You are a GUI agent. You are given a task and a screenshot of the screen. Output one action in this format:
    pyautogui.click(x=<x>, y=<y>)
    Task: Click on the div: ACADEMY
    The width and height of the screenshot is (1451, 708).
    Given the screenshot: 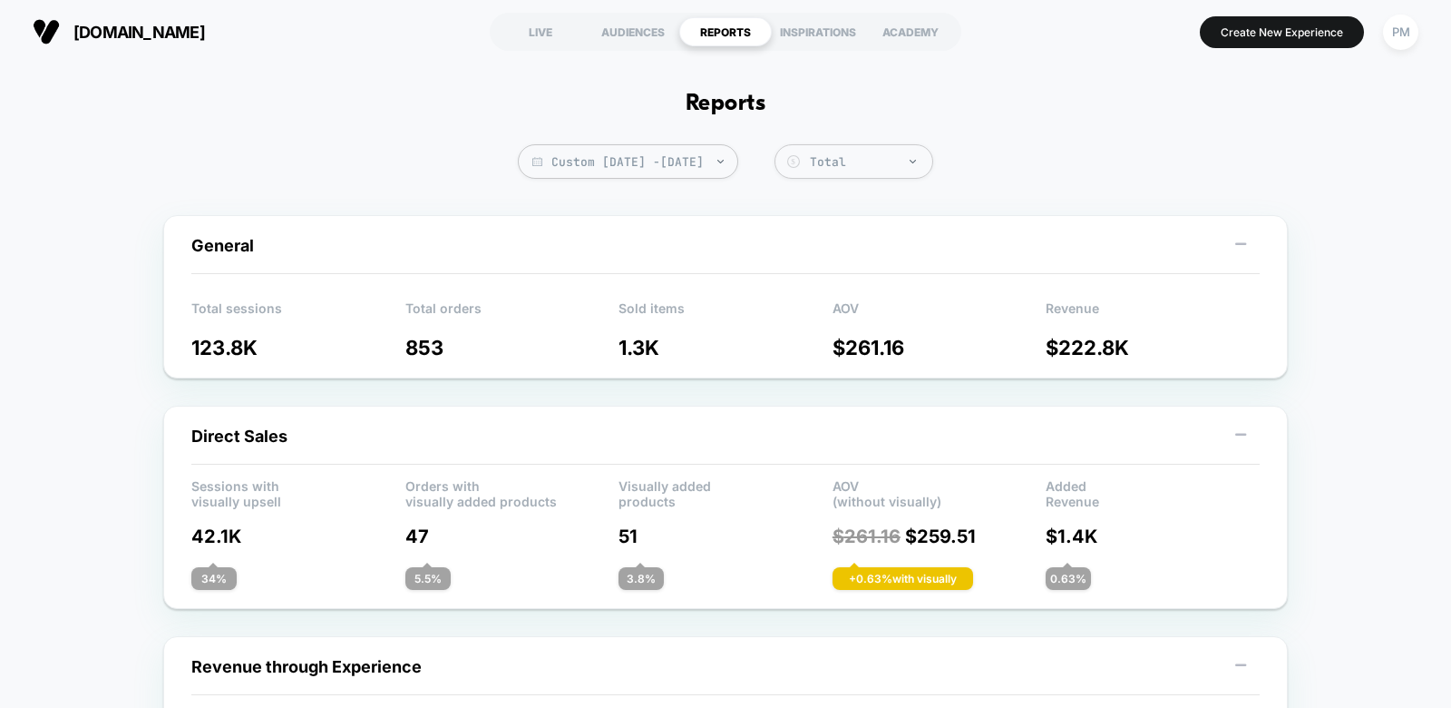 What is the action you would take?
    pyautogui.click(x=911, y=32)
    